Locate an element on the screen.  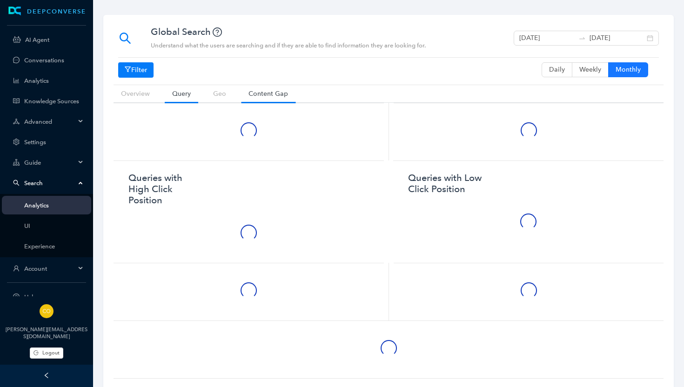
a: Content Gap is located at coordinates (268, 94).